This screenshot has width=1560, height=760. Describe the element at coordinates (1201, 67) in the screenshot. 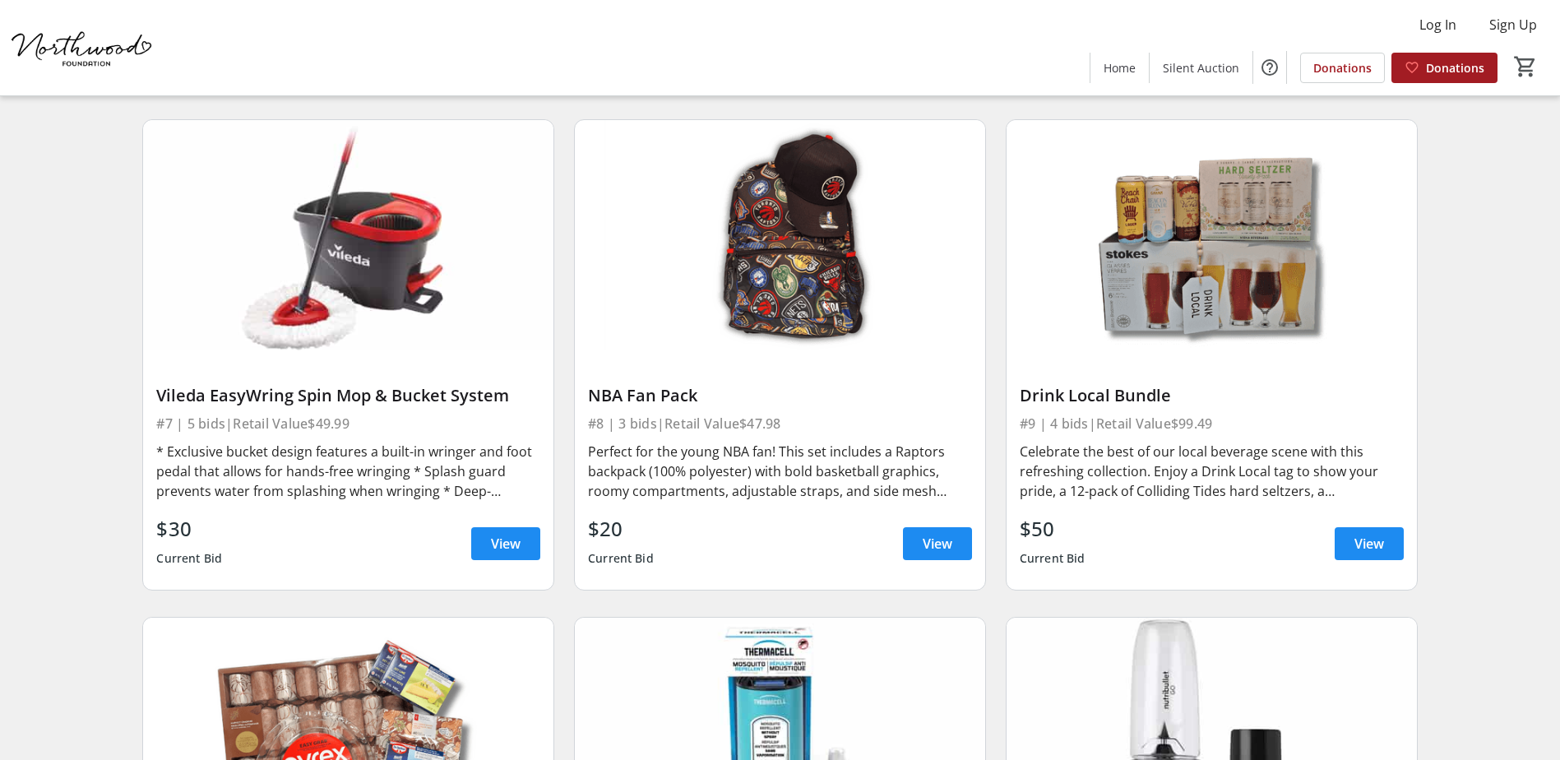

I see `a: Silent Auction` at that location.